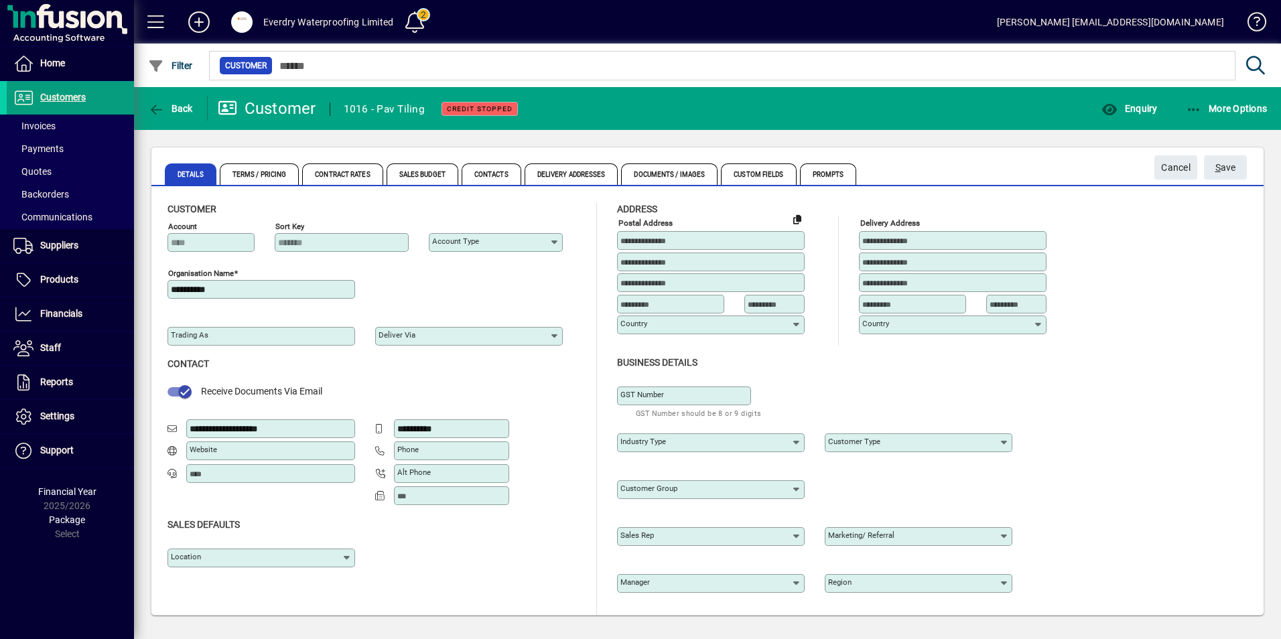 This screenshot has width=1281, height=639. I want to click on a: Knowledge Base, so click(1251, 24).